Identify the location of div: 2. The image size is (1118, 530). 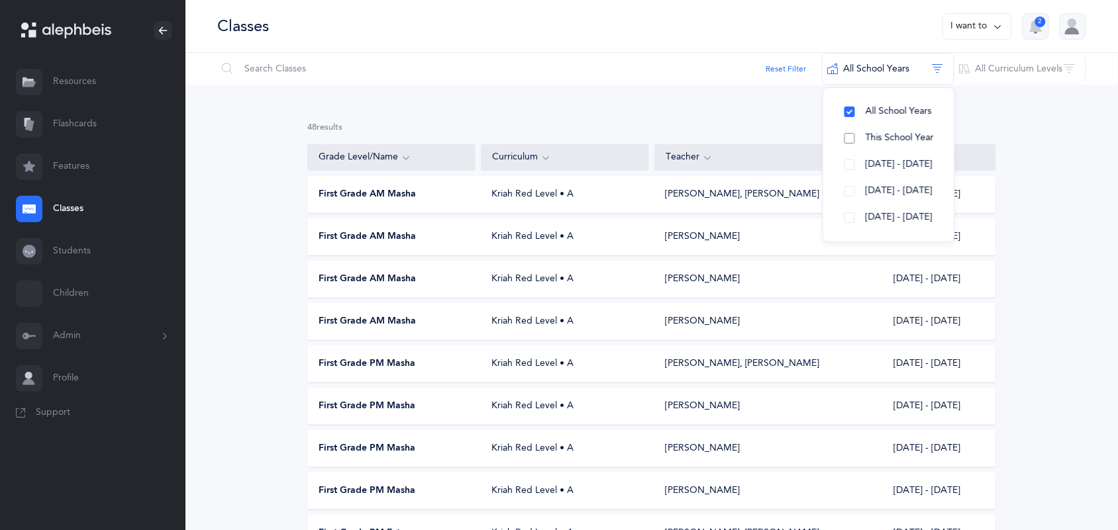
(1040, 22).